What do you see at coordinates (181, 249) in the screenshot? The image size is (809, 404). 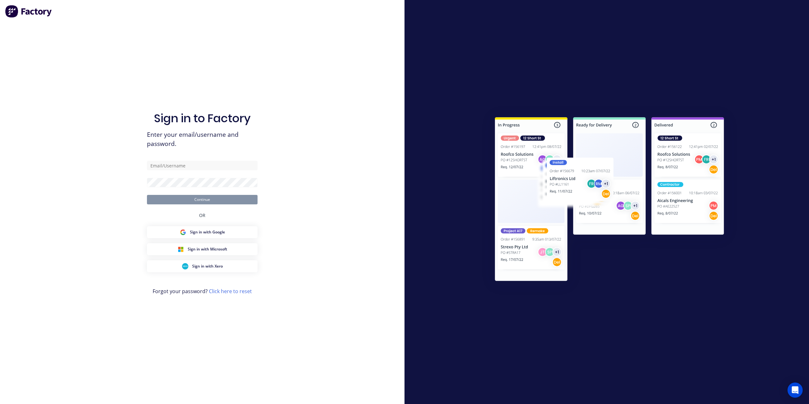 I see `img: Microsoft Sign in` at bounding box center [181, 249].